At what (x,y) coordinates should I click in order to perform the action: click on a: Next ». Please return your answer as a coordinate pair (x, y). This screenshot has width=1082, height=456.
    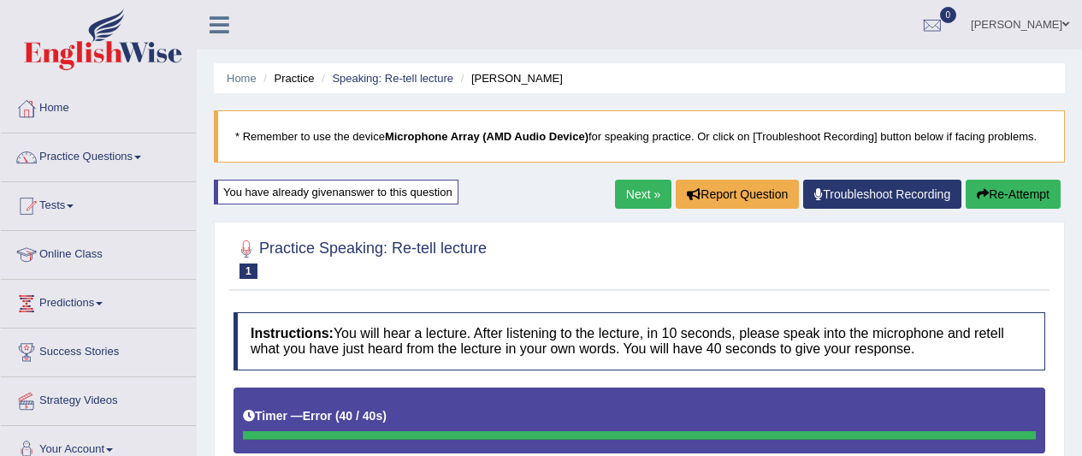
    Looking at the image, I should click on (643, 194).